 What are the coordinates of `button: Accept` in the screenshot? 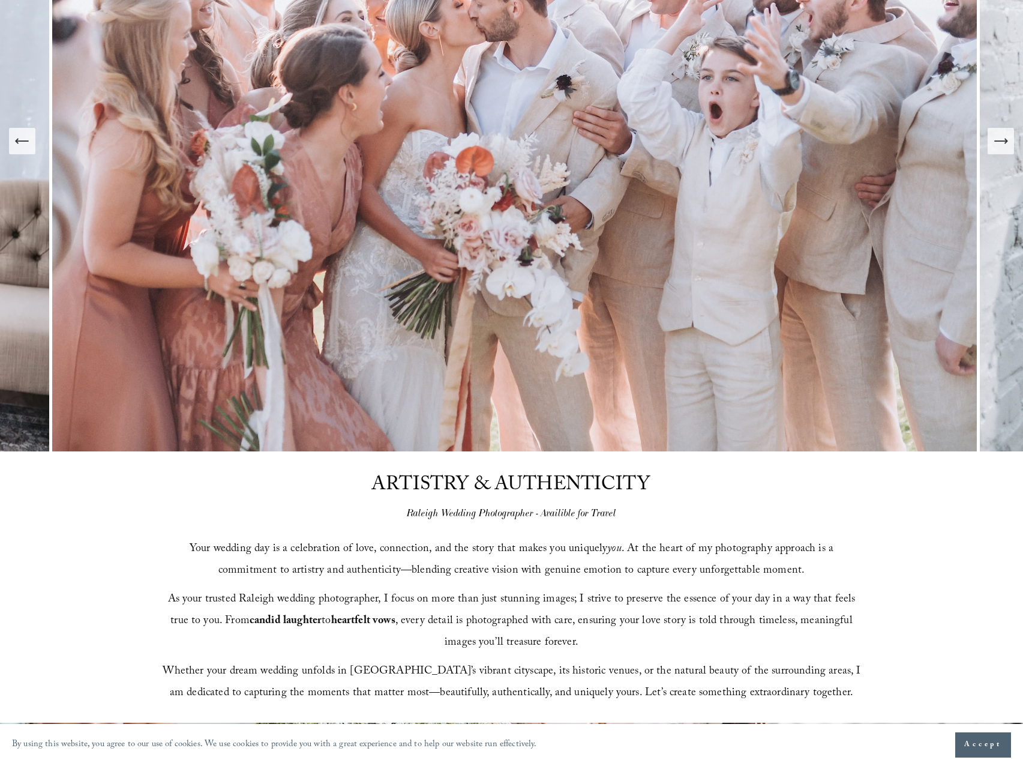 It's located at (983, 745).